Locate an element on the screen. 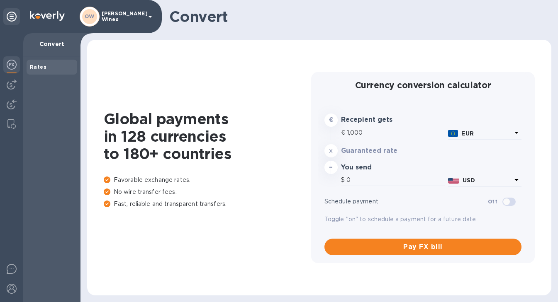 The height and width of the screenshot is (302, 558). b: Off is located at coordinates (492, 201).